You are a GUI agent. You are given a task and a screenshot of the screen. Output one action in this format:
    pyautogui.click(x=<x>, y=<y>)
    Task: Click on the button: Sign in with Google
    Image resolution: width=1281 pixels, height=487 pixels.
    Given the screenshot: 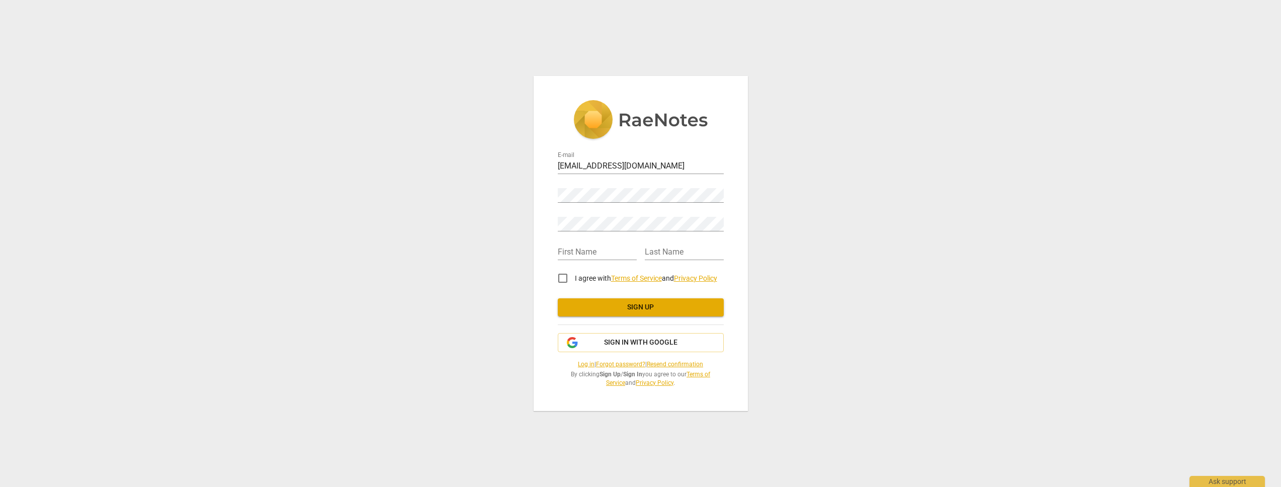 What is the action you would take?
    pyautogui.click(x=641, y=342)
    